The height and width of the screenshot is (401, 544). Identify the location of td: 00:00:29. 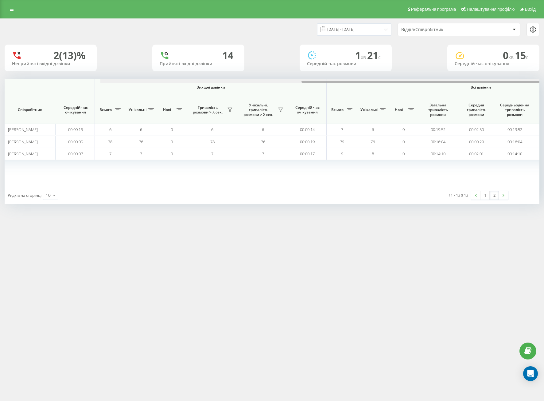
(476, 141).